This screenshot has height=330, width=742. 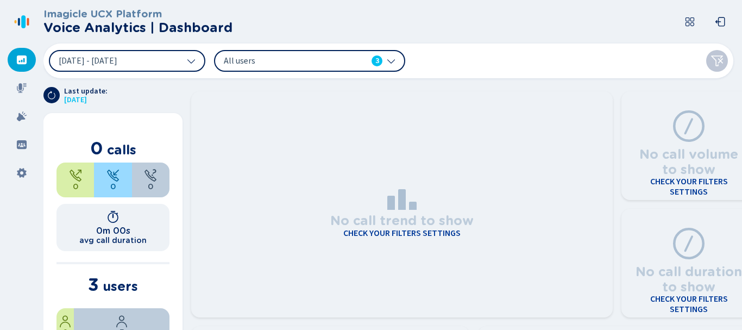 What do you see at coordinates (717, 61) in the screenshot?
I see `svg: funnel-disabled` at bounding box center [717, 61].